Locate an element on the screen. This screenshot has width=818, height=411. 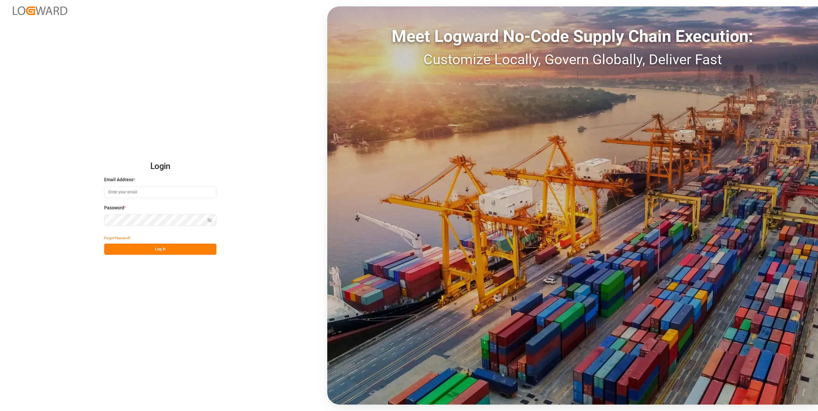
div: Customize Locally, Govern Globally, Deliver Fast is located at coordinates (572, 60).